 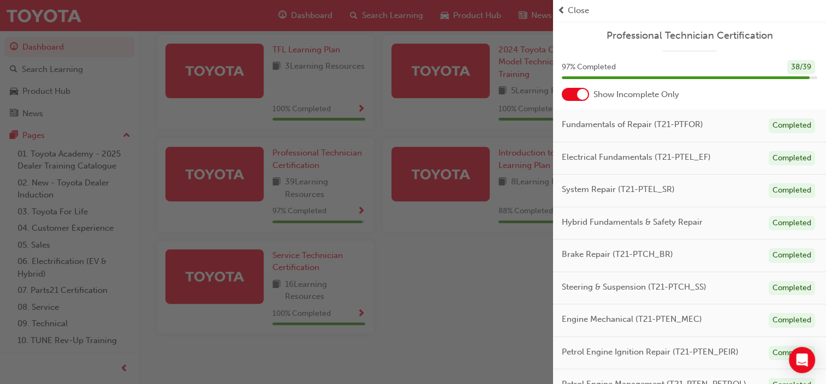 What do you see at coordinates (636, 94) in the screenshot?
I see `span: Show Incomplete Only` at bounding box center [636, 94].